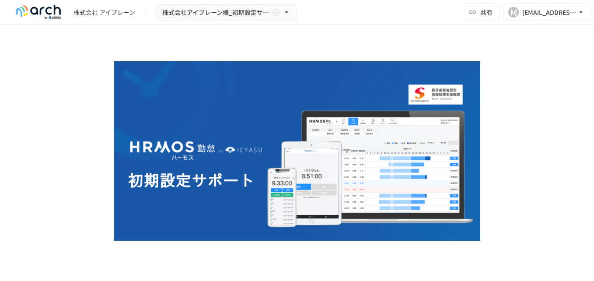  What do you see at coordinates (481, 12) in the screenshot?
I see `button: 共有` at bounding box center [481, 12].